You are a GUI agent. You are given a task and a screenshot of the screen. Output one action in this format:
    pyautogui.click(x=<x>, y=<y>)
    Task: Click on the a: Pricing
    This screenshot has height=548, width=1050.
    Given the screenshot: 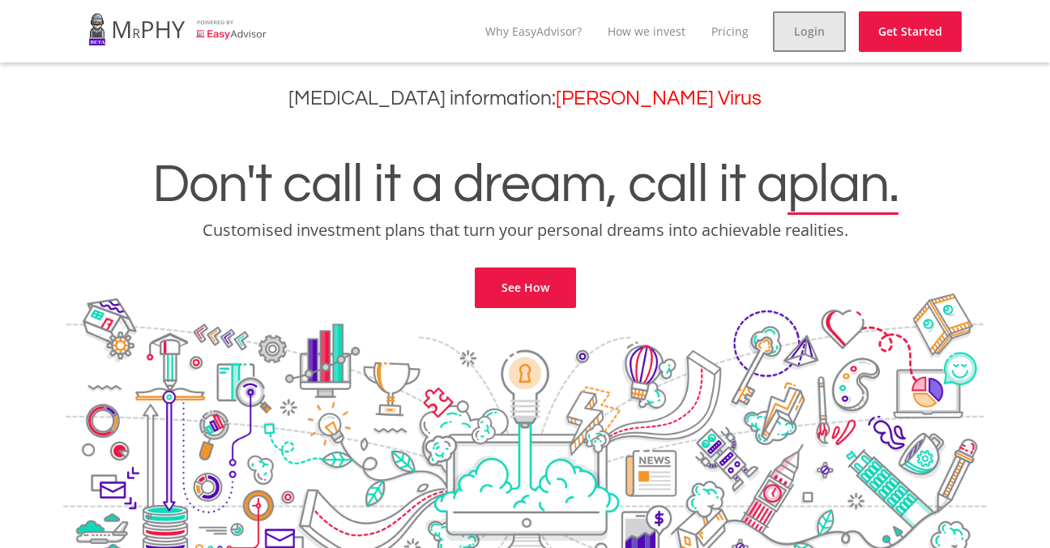 What is the action you would take?
    pyautogui.click(x=730, y=31)
    